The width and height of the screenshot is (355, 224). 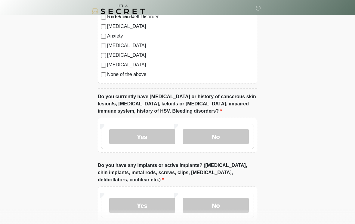 What do you see at coordinates (103, 36) in the screenshot?
I see `input: Anxiety` at bounding box center [103, 36].